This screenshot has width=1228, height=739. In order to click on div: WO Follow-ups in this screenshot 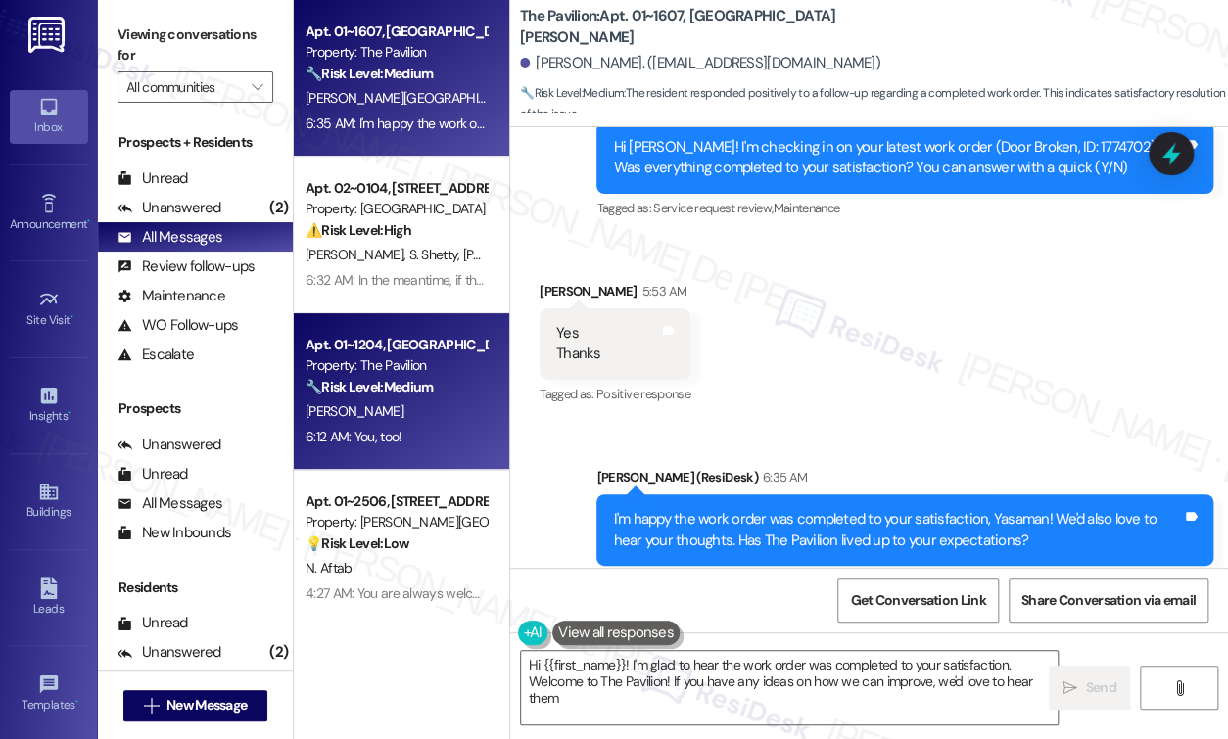, I will do `click(177, 325)`.